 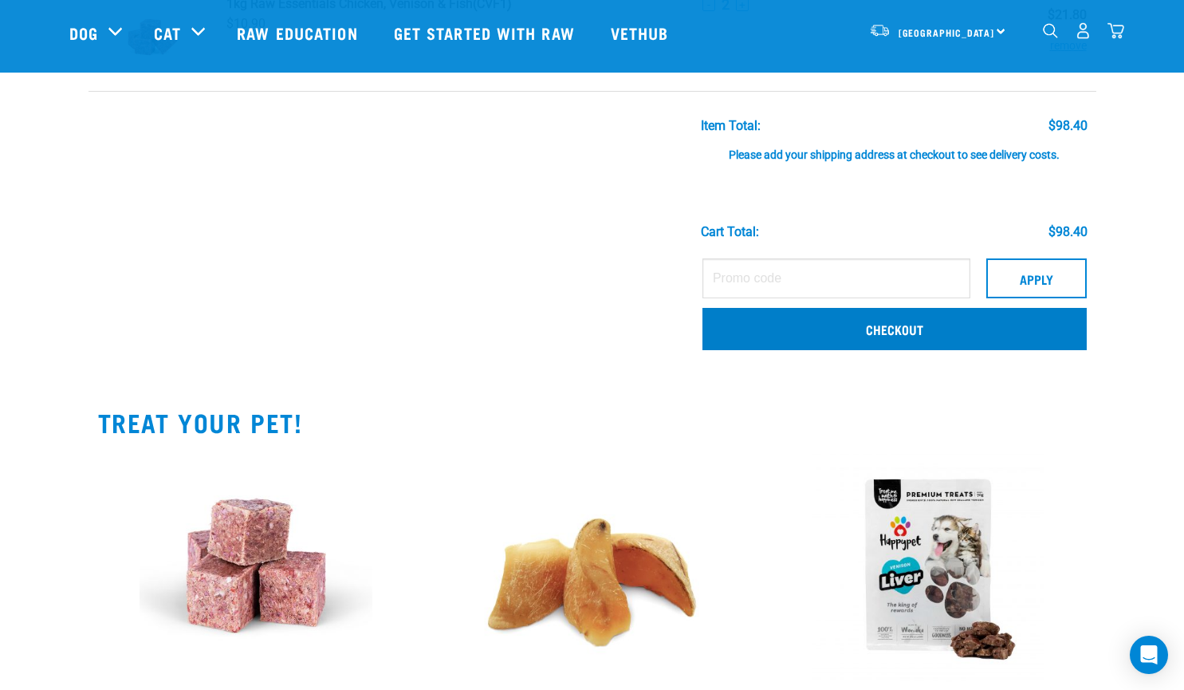 I want to click on a: Get started with Raw, so click(x=486, y=33).